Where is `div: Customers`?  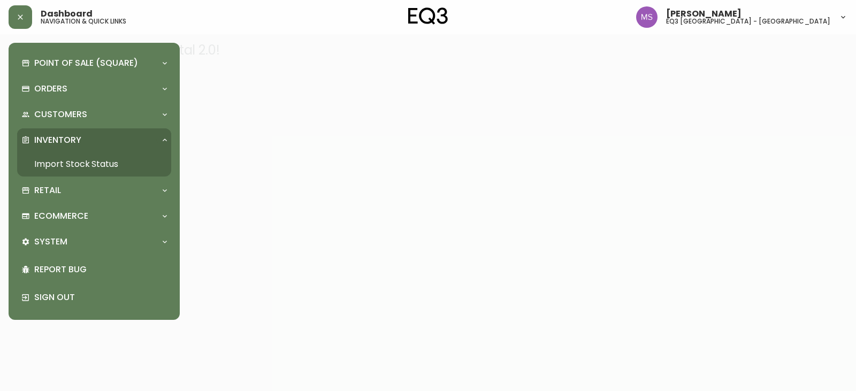 div: Customers is located at coordinates (94, 114).